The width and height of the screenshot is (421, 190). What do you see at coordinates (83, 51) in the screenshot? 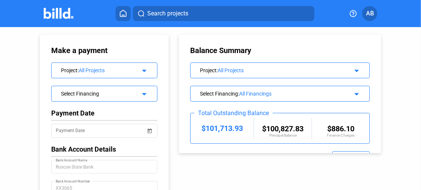
I see `div: Make a payment` at bounding box center [83, 51].